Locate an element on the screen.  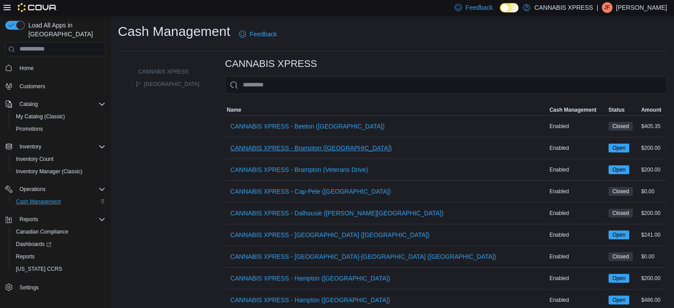
span: CANNABIS XPRESS - Brampton (Veterans Drive) is located at coordinates (299, 170).